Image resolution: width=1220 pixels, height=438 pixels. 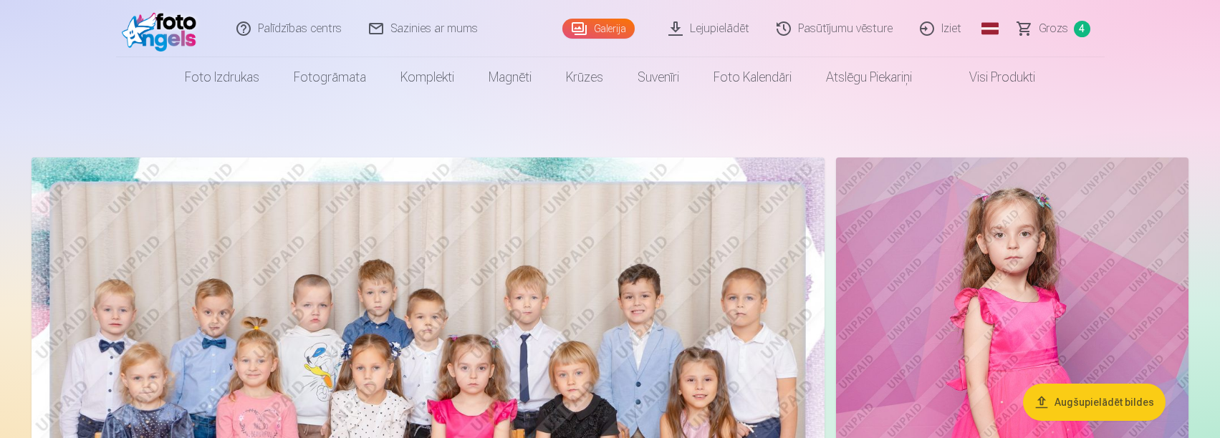 What do you see at coordinates (329, 77) in the screenshot?
I see `a: Fotogrāmata` at bounding box center [329, 77].